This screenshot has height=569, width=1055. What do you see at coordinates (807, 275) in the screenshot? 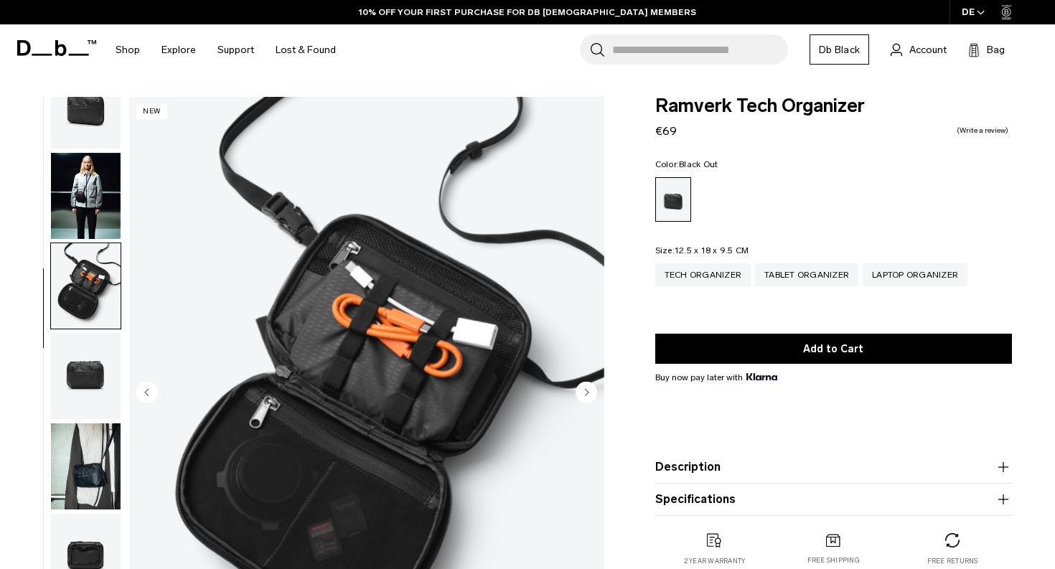
I see `a: Tablet Organizer` at bounding box center [807, 275].